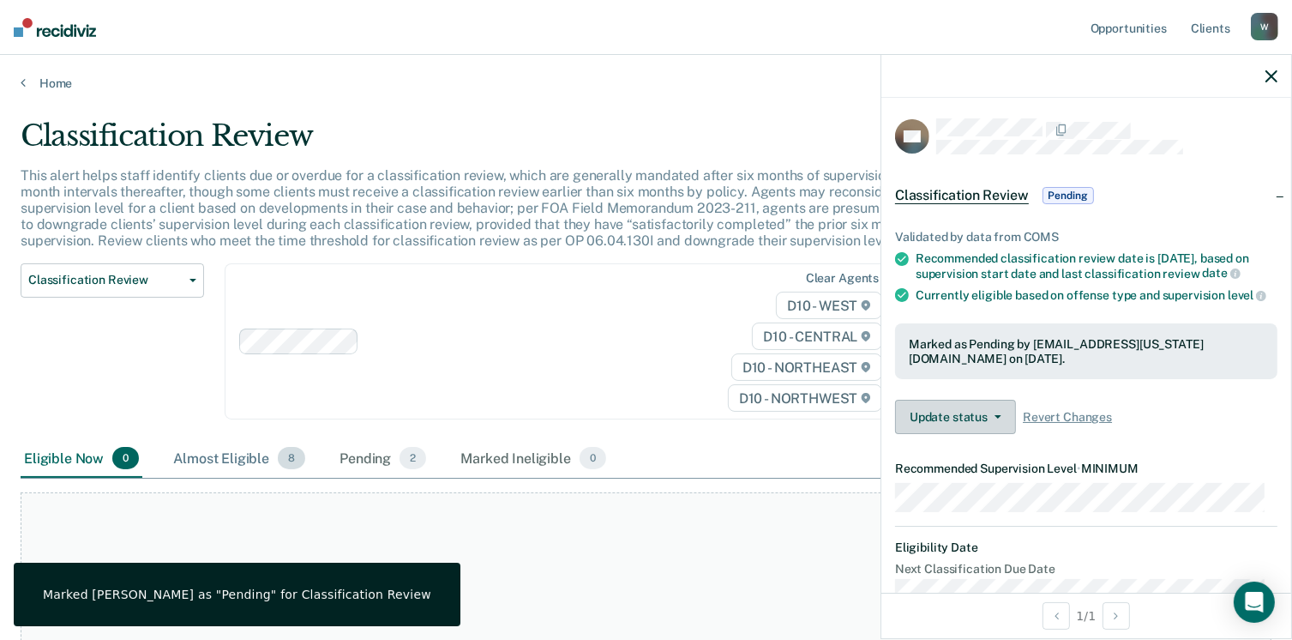  Describe the element at coordinates (1086, 568) in the screenshot. I see `dt: Next Classification Due Date` at that location.